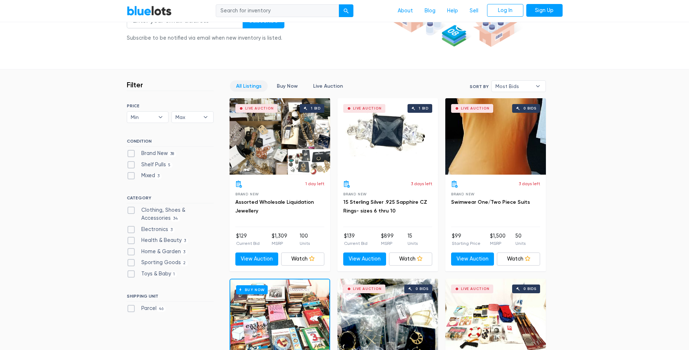  What do you see at coordinates (152, 274) in the screenshot?
I see `label: Toys & Baby` at bounding box center [152, 274].